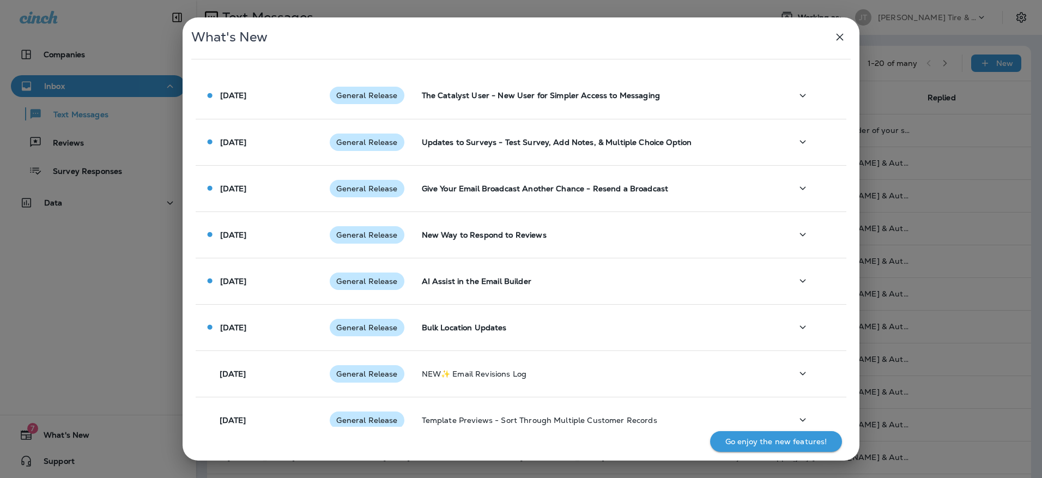  I want to click on p: Go enjoy the new features!, so click(776, 442).